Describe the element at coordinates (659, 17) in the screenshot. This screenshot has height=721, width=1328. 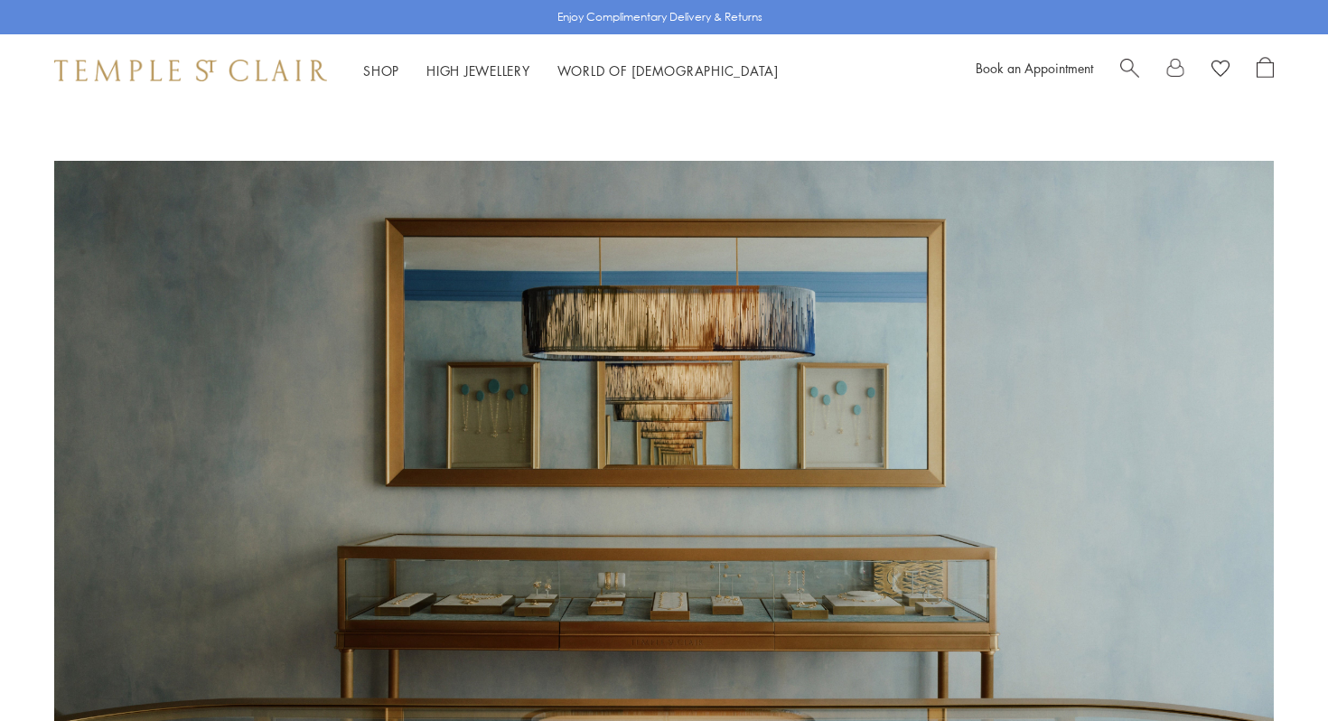
I see `p: Enjoy Complimentary Delivery & Returns` at that location.